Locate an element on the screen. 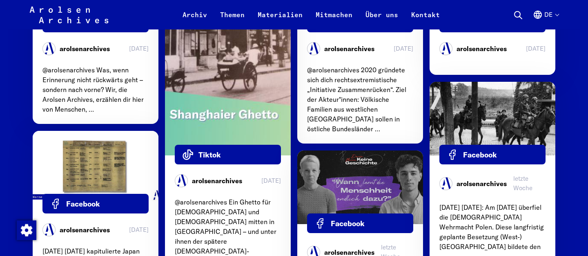 The width and height of the screenshot is (588, 256). button: Deutsch, Sprachauswahl is located at coordinates (545, 20).